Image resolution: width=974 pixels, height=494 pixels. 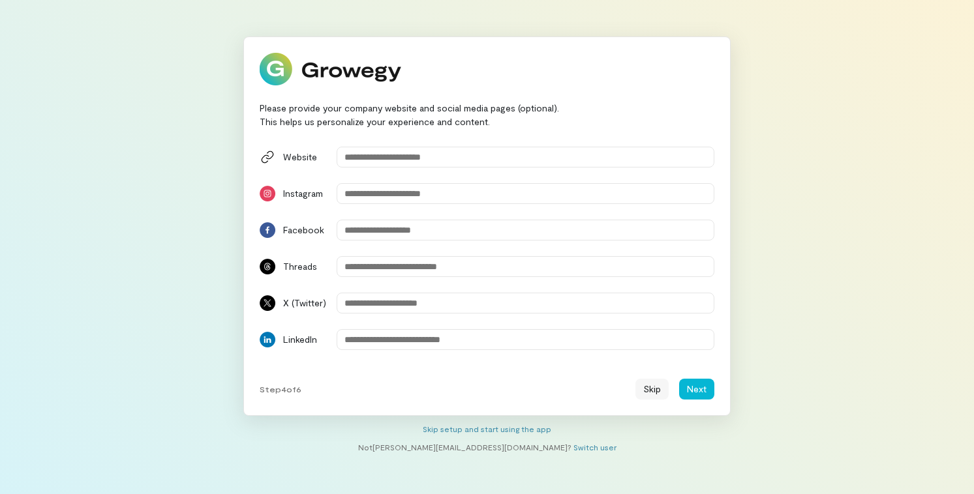 I want to click on img: Growegy logo, so click(x=331, y=69).